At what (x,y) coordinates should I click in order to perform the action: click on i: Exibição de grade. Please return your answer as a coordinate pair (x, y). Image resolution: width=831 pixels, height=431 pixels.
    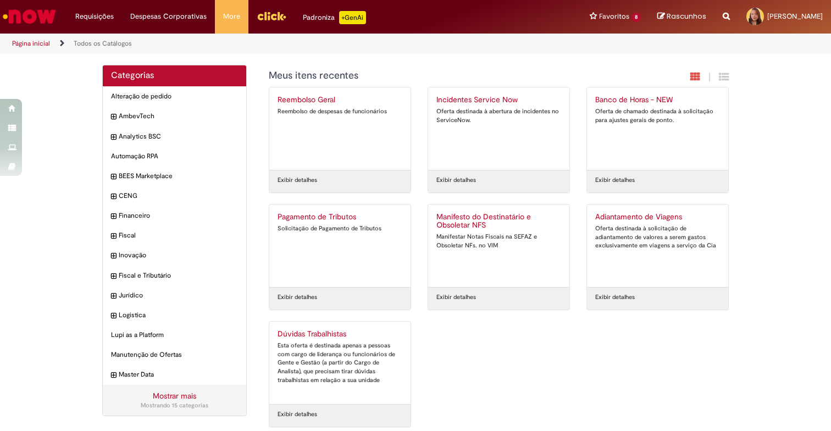
    Looking at the image, I should click on (724, 76).